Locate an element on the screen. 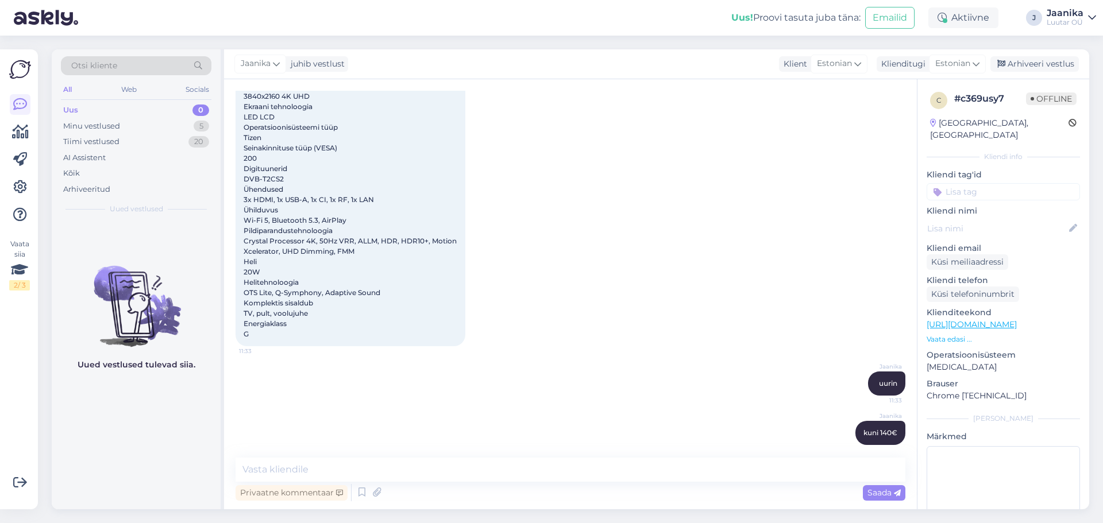 The width and height of the screenshot is (1103, 523). p: Kliendi telefon is located at coordinates (1003, 280).